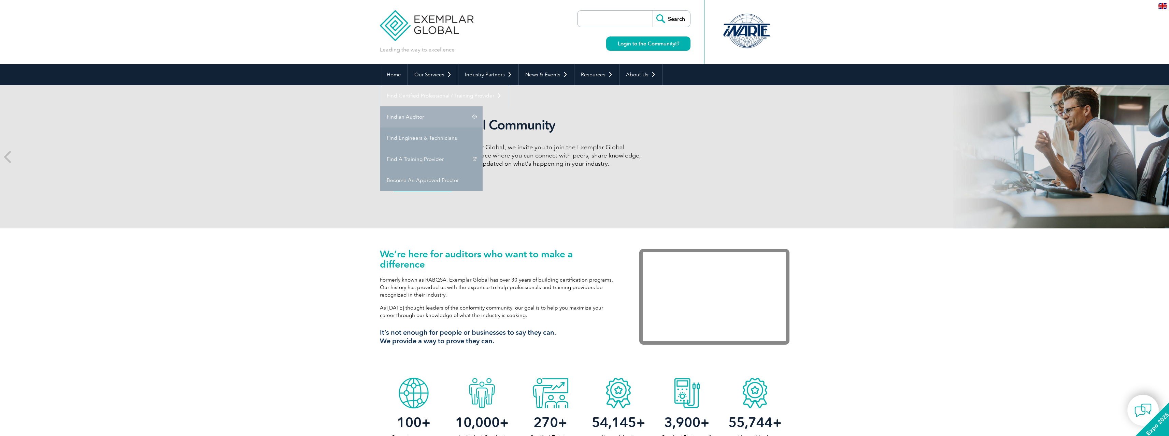  What do you see at coordinates (488, 75) in the screenshot?
I see `a: Industry Partners` at bounding box center [488, 75].